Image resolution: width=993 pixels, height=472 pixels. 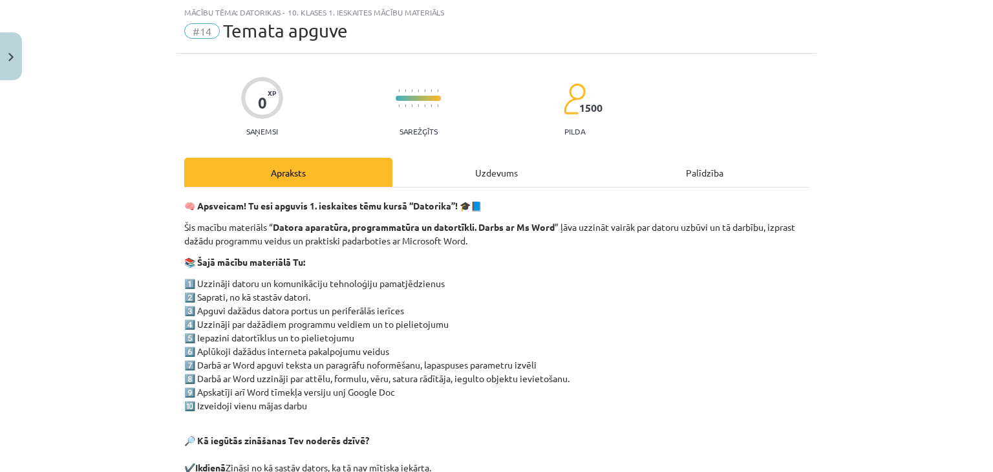 What do you see at coordinates (262, 131) in the screenshot?
I see `p: Saņemsi` at bounding box center [262, 131].